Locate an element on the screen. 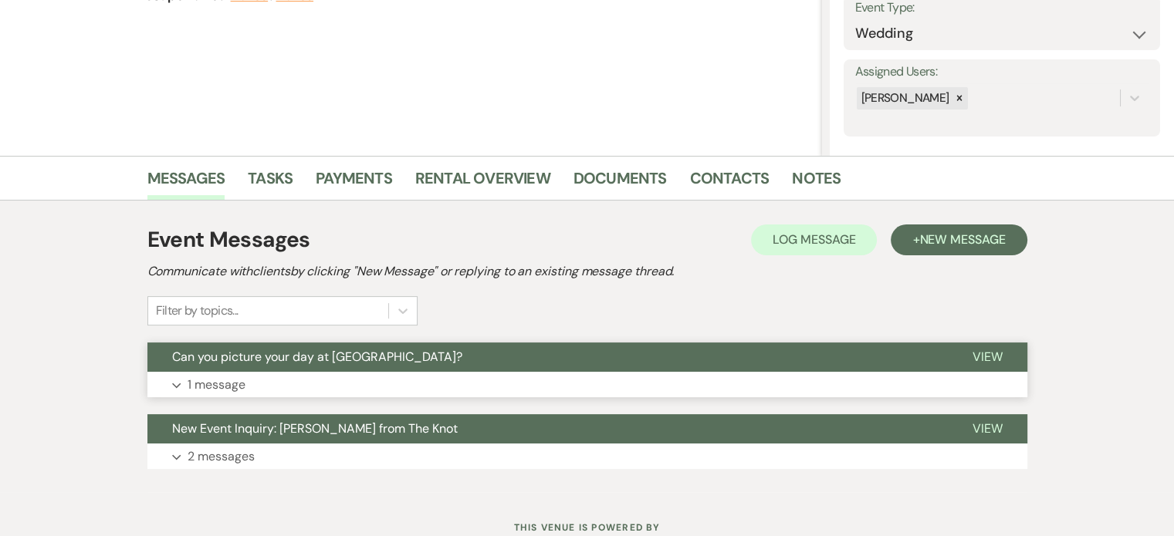 This screenshot has height=536, width=1174. span: New Message is located at coordinates (961, 239).